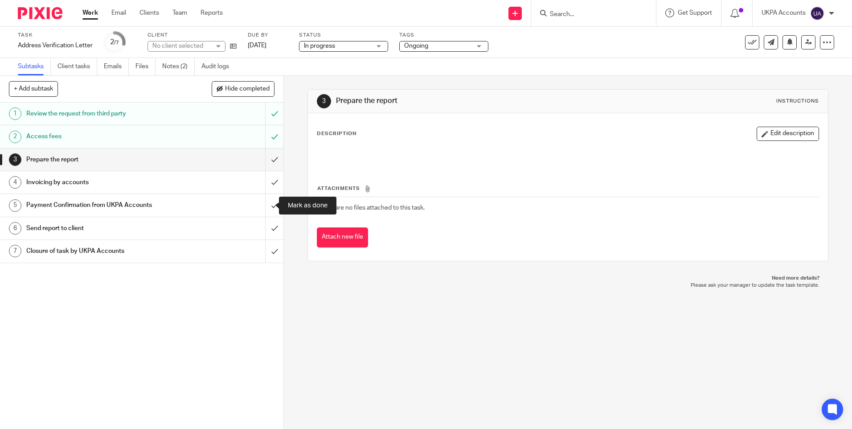 This screenshot has width=852, height=429. What do you see at coordinates (416, 46) in the screenshot?
I see `span: Ongoing` at bounding box center [416, 46].